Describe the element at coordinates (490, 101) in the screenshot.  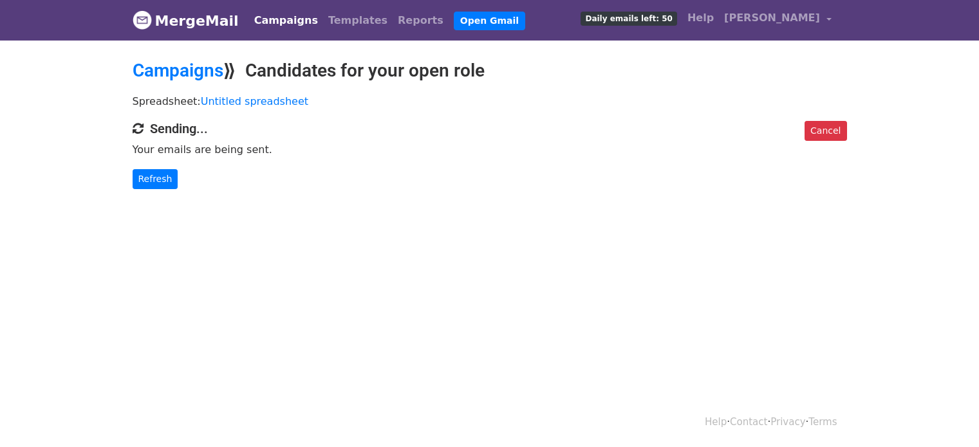
I see `p: Spreadsheet:` at that location.